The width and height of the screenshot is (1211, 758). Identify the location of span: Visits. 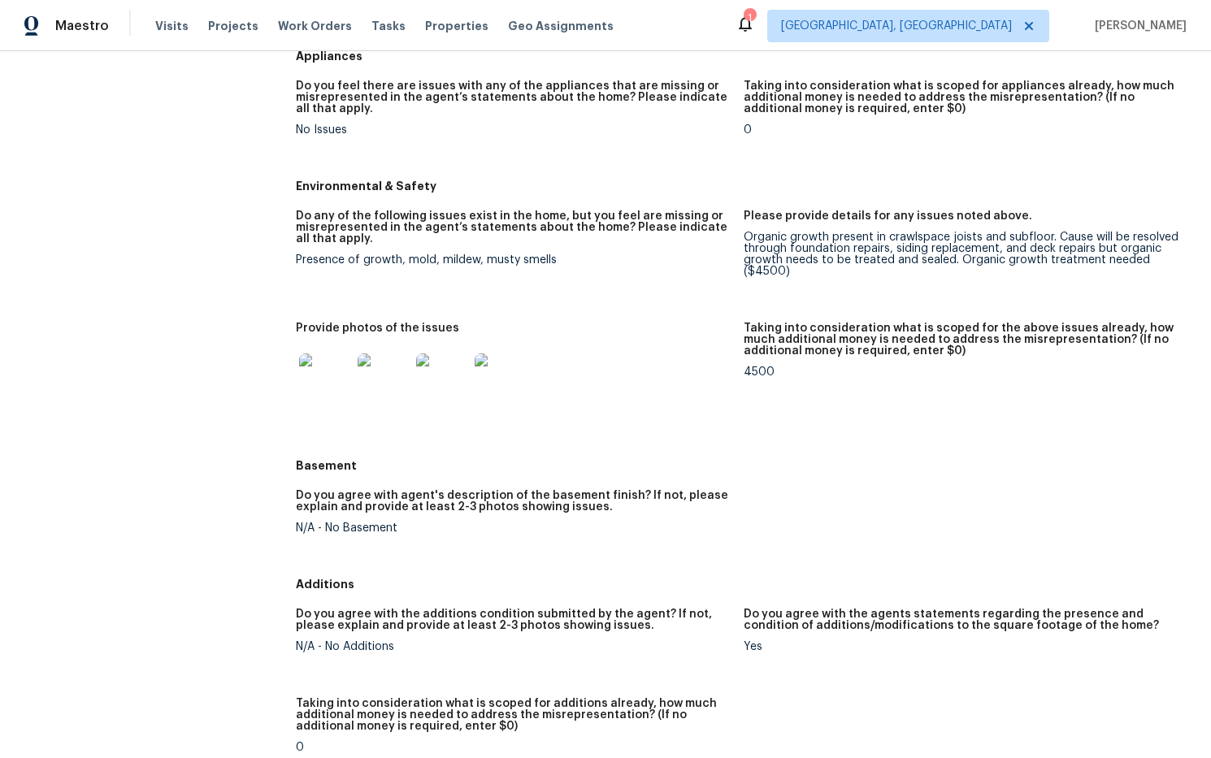
(171, 26).